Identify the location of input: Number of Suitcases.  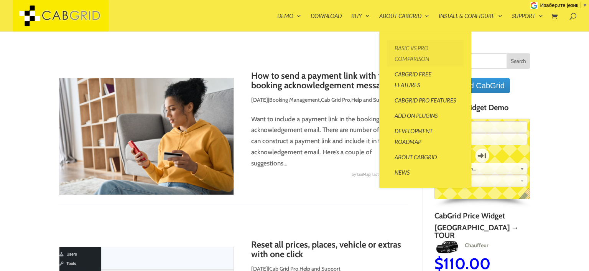
(482, 139).